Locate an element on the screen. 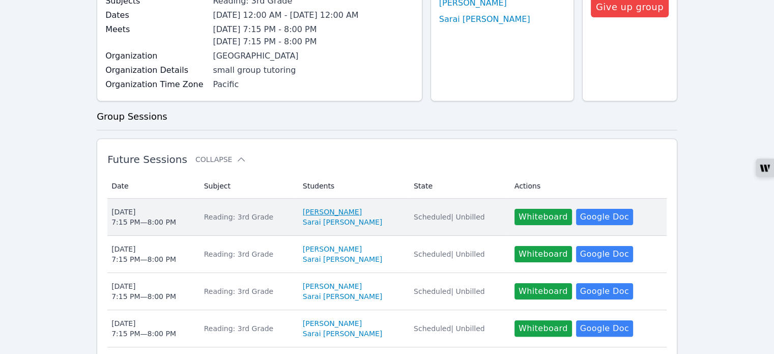  label: Organization Details is located at coordinates (156, 70).